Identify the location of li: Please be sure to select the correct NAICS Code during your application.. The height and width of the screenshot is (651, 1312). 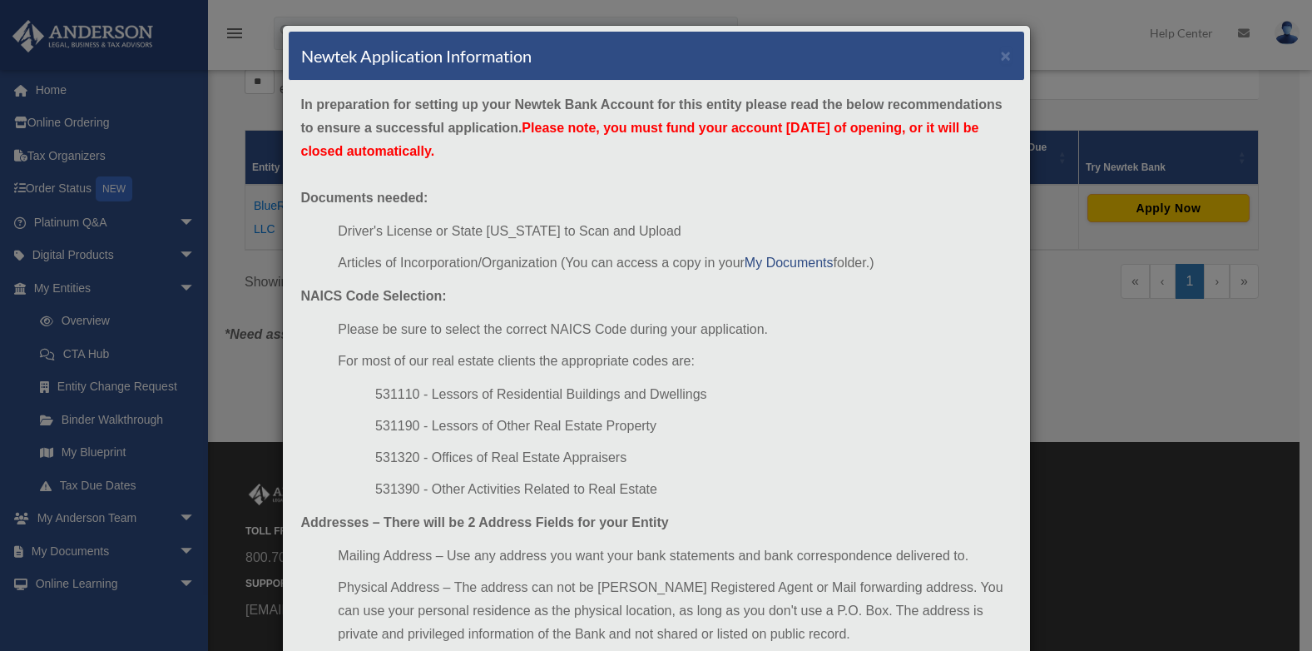
(674, 329).